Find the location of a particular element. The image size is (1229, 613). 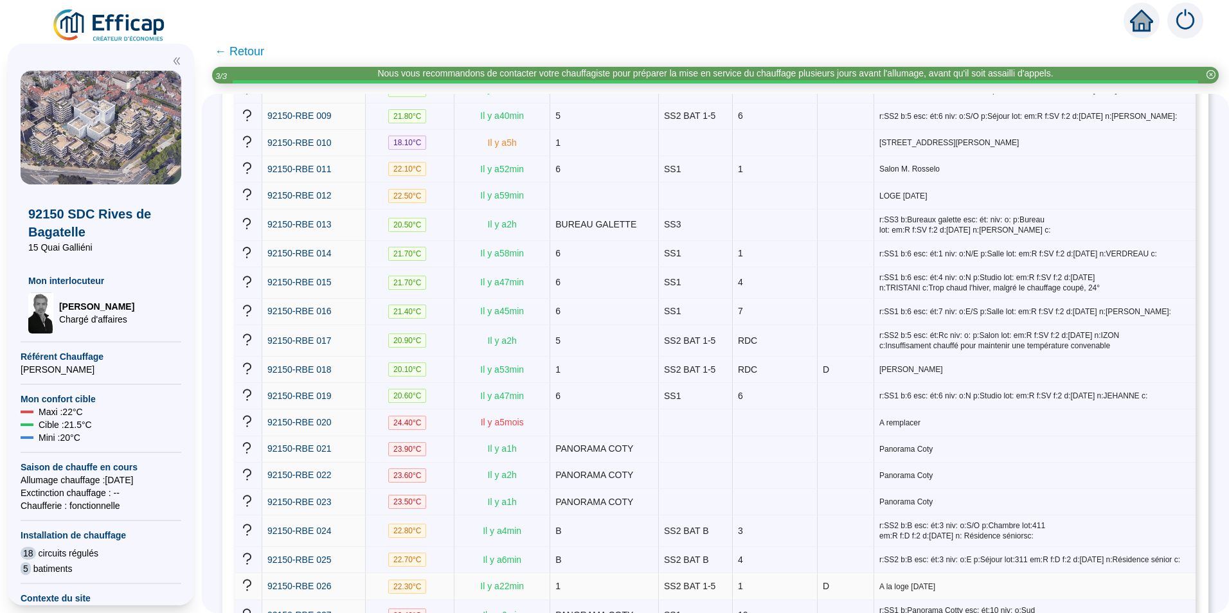

span: 22.80 °C is located at coordinates (408, 531).